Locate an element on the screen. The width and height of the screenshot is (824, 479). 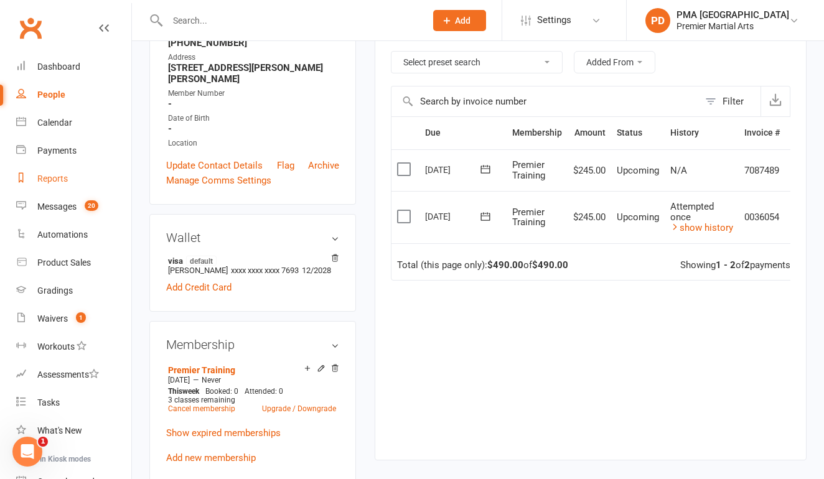
span: 3 classes remaining is located at coordinates (202, 400).